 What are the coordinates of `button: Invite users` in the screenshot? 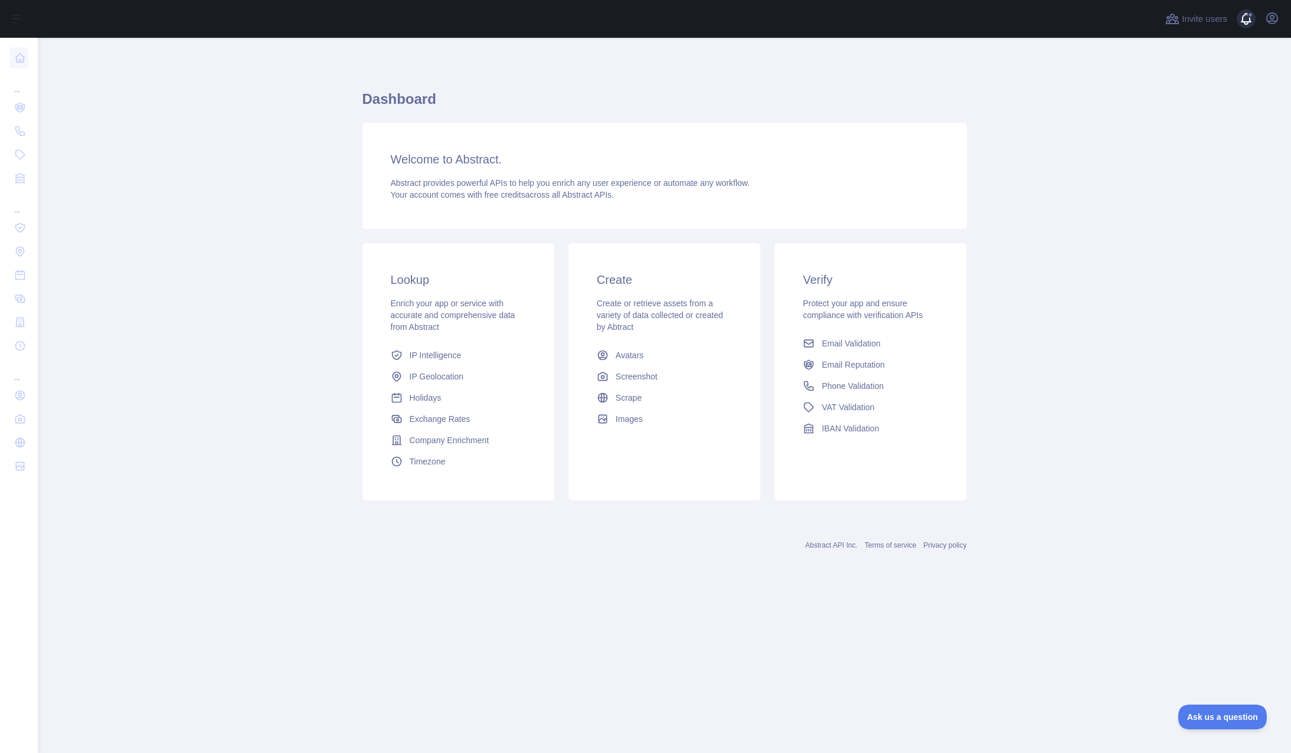 It's located at (1196, 19).